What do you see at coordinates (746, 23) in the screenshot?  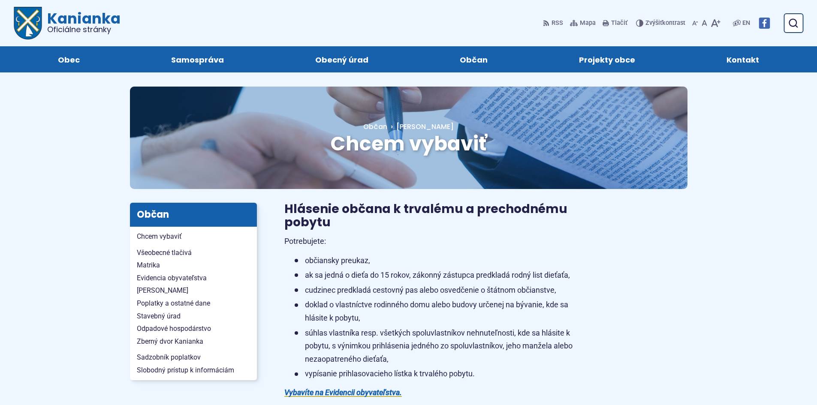 I see `span: EN` at bounding box center [746, 23].